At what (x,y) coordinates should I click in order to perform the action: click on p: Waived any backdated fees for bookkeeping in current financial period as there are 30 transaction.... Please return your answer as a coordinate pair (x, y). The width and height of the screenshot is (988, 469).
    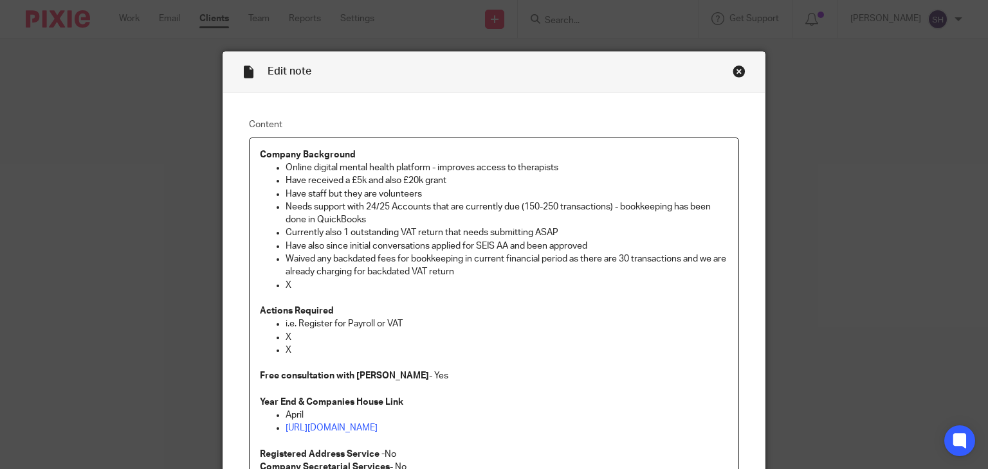
    Looking at the image, I should click on (507, 266).